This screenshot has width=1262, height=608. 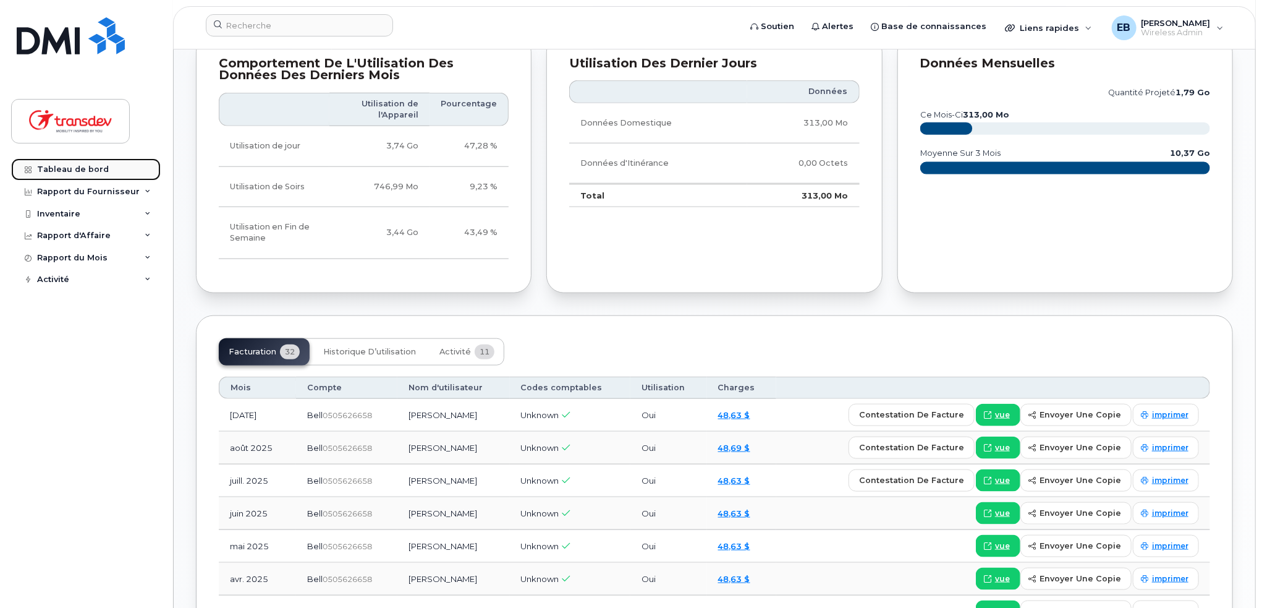 What do you see at coordinates (380, 233) in the screenshot?
I see `td: 3,44 Go` at bounding box center [380, 233].